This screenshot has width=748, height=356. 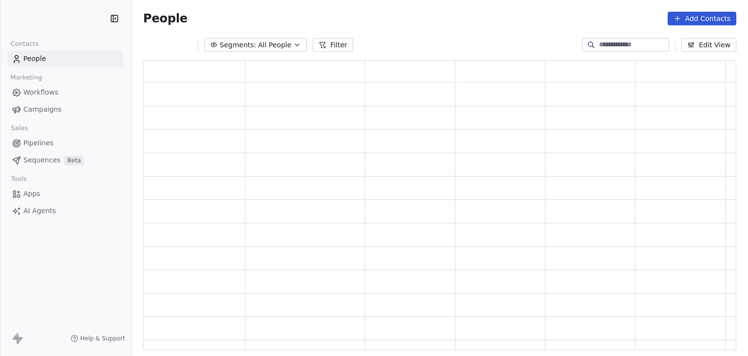 What do you see at coordinates (65, 210) in the screenshot?
I see `a: AI Agents` at bounding box center [65, 210].